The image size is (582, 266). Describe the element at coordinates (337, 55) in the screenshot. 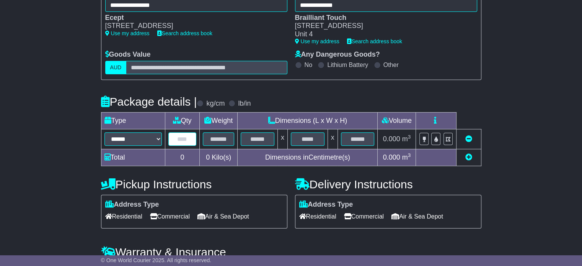

I see `label: Any Dangerous Goods?` at that location.